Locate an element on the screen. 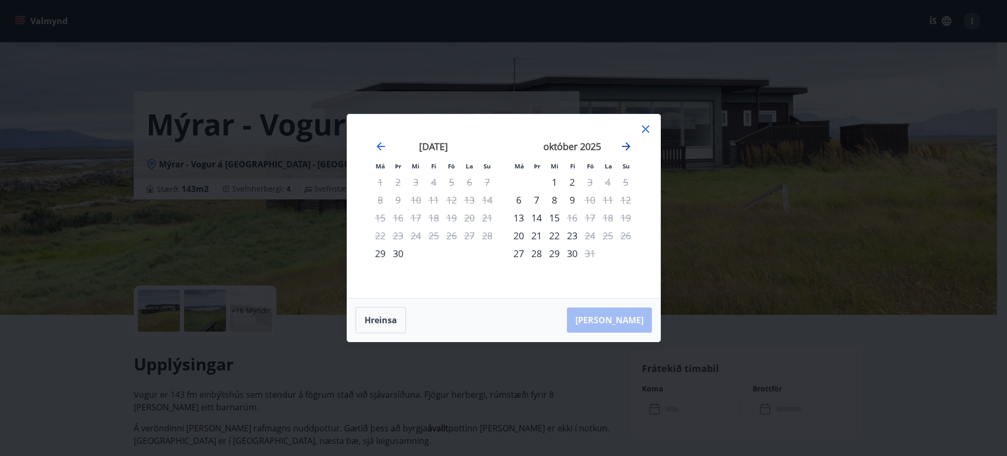  div: 2 is located at coordinates (572, 182).